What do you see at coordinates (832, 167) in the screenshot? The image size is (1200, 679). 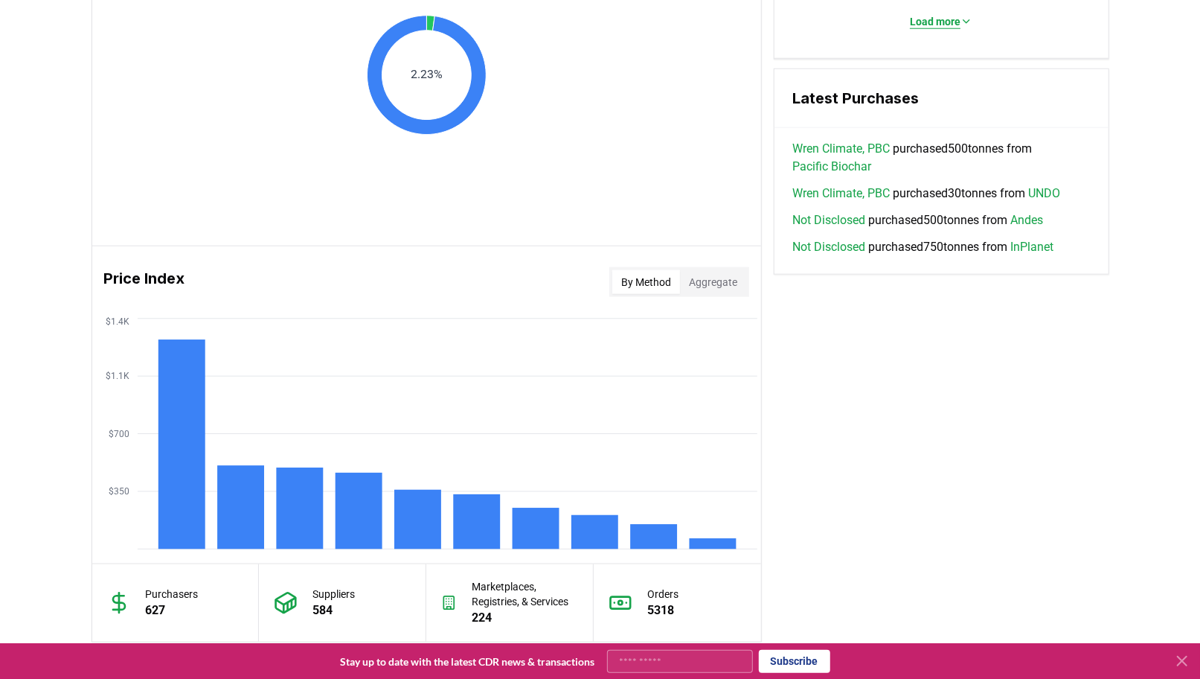 I see `a: Pacific Biochar` at bounding box center [832, 167].